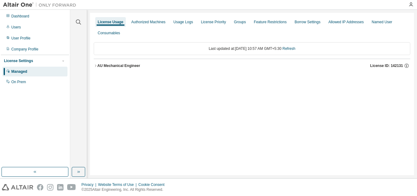 The height and width of the screenshot is (196, 417). What do you see at coordinates (40, 187) in the screenshot?
I see `img: facebook.svg` at bounding box center [40, 187].